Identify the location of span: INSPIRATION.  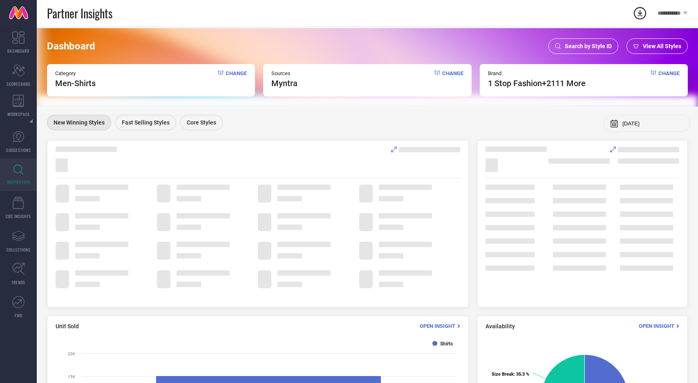
(18, 182).